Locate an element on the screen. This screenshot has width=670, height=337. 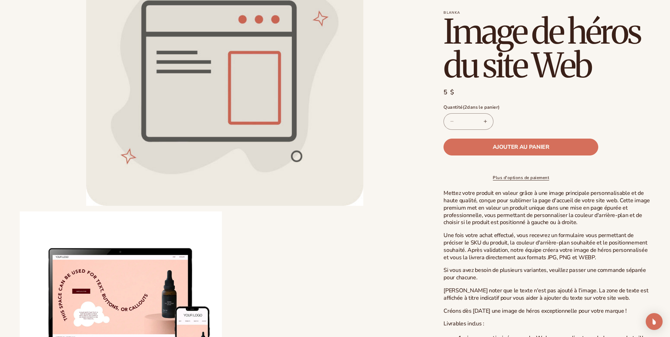
font: Livrables inclus : is located at coordinates (464, 324).